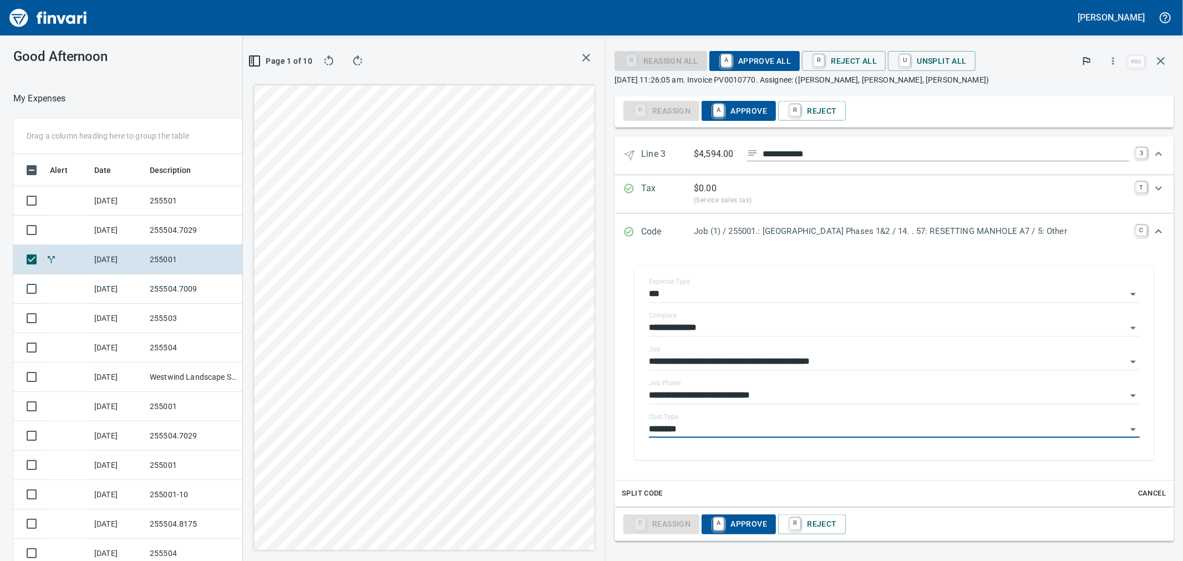 This screenshot has width=1183, height=561. I want to click on h3: Good Afternoon, so click(151, 57).